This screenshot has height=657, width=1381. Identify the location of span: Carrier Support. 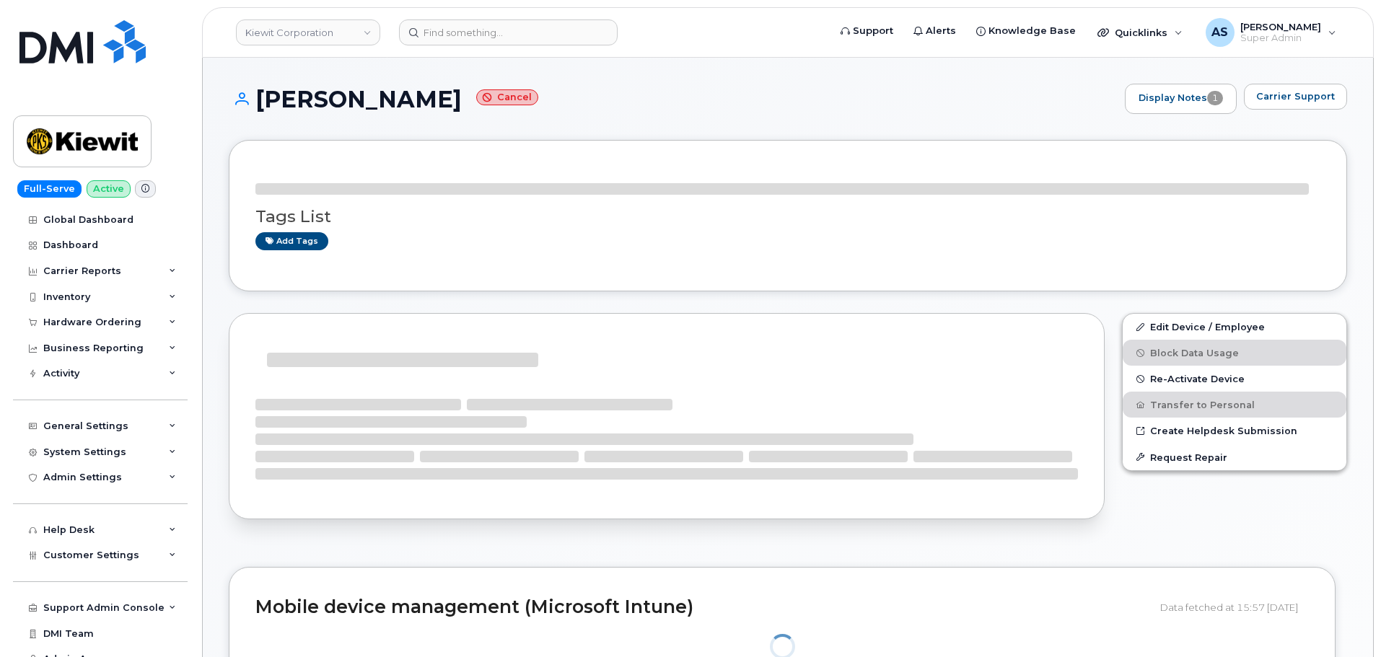
(1295, 96).